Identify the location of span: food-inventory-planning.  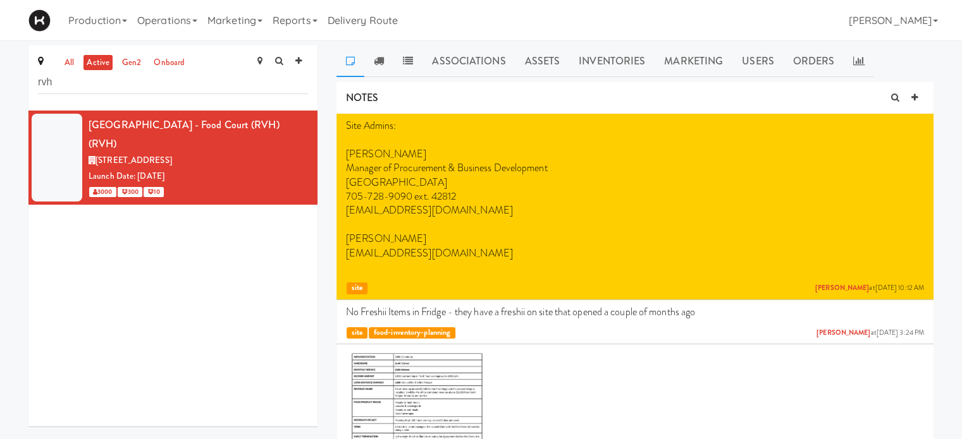
(412, 333).